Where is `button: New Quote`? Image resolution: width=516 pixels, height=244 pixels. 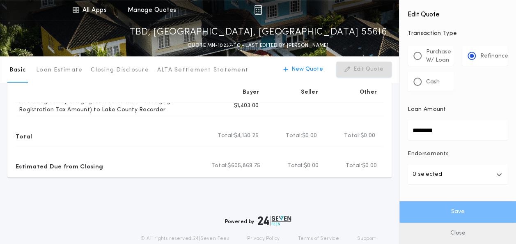
button: New Quote is located at coordinates (303, 69).